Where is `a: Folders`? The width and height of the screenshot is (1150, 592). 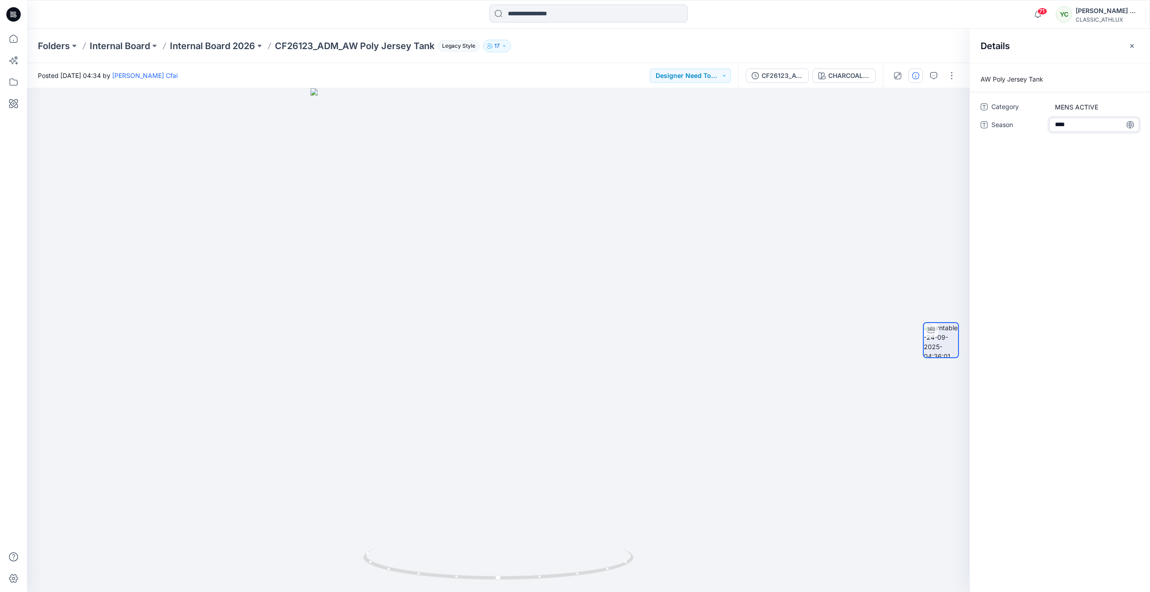 a: Folders is located at coordinates (54, 46).